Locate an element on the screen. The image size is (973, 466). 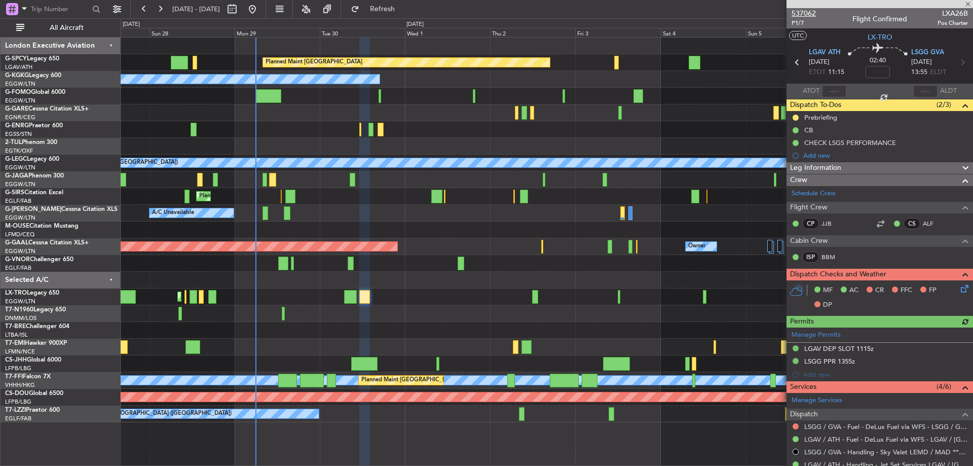
span: CS-DOU is located at coordinates (17, 393).